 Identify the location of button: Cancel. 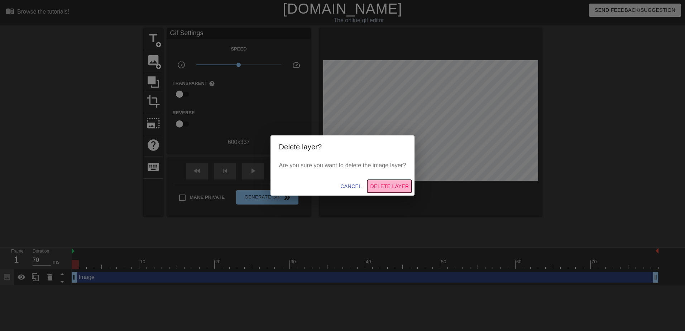
(351, 186).